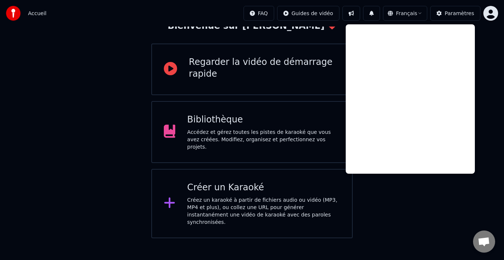 The width and height of the screenshot is (504, 260). I want to click on a: Ouvrir le chat, so click(484, 242).